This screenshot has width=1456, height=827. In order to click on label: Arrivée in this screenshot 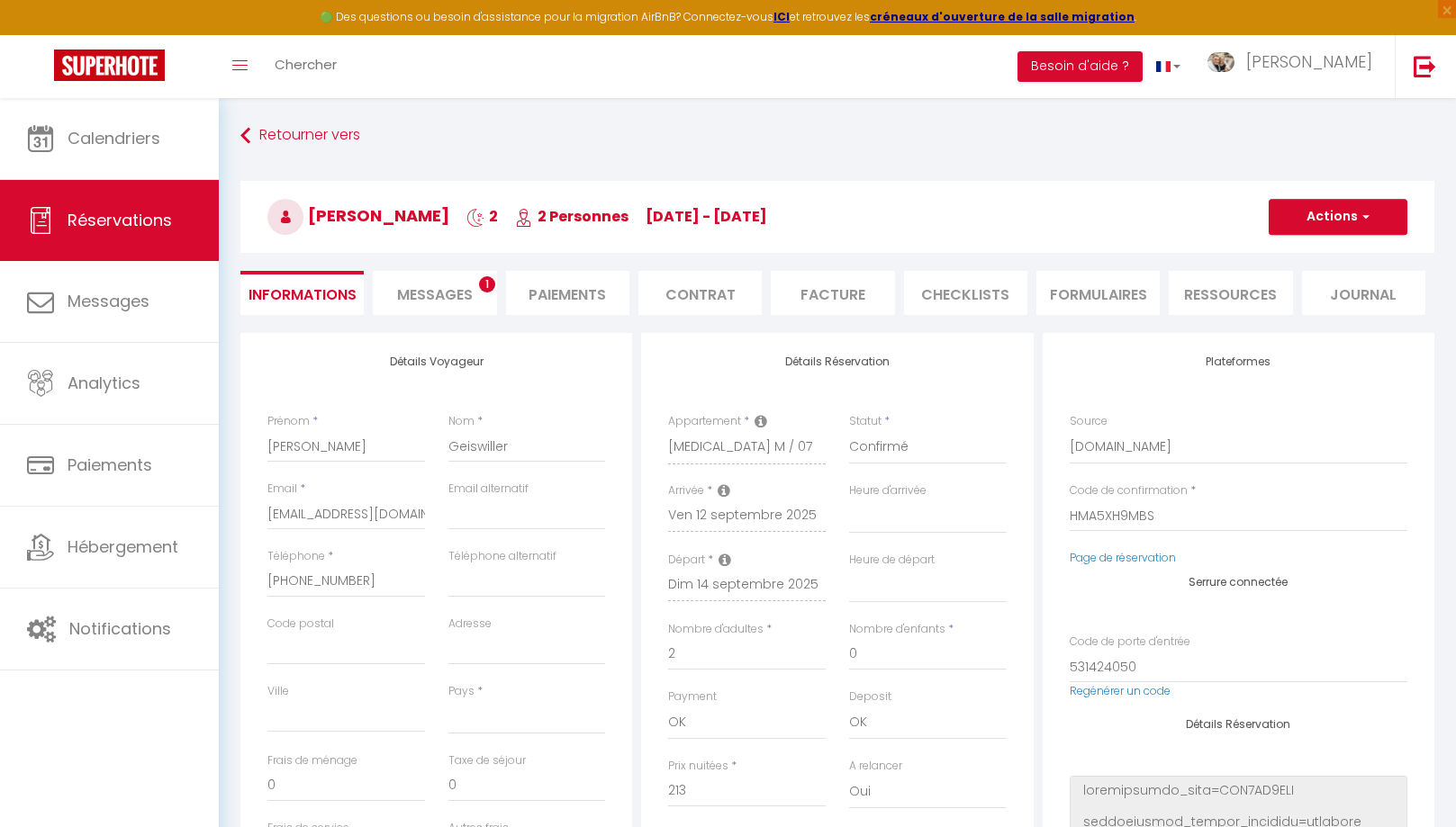, I will do `click(686, 491)`.